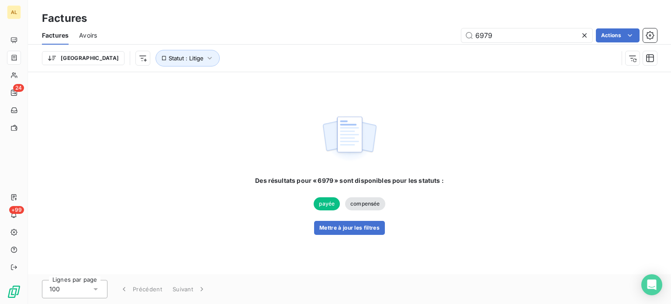 Image resolution: width=671 pixels, height=304 pixels. Describe the element at coordinates (349, 138) in the screenshot. I see `img: empty state` at that location.